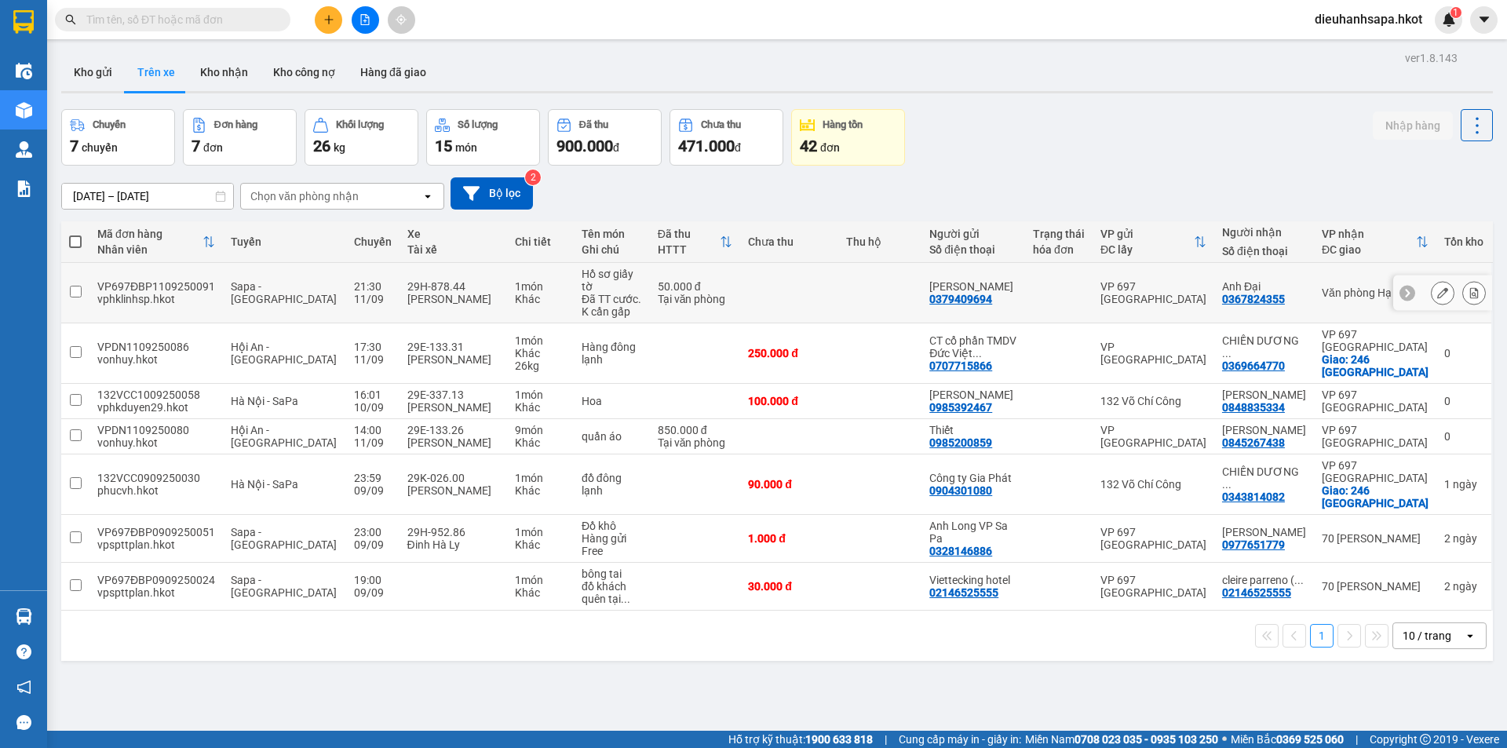 The width and height of the screenshot is (1507, 748). I want to click on div: Sửa đơn hàng, so click(1443, 293).